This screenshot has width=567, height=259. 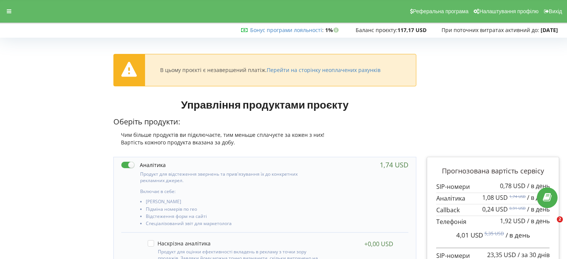 I want to click on span: 0,78 USD, so click(x=513, y=186).